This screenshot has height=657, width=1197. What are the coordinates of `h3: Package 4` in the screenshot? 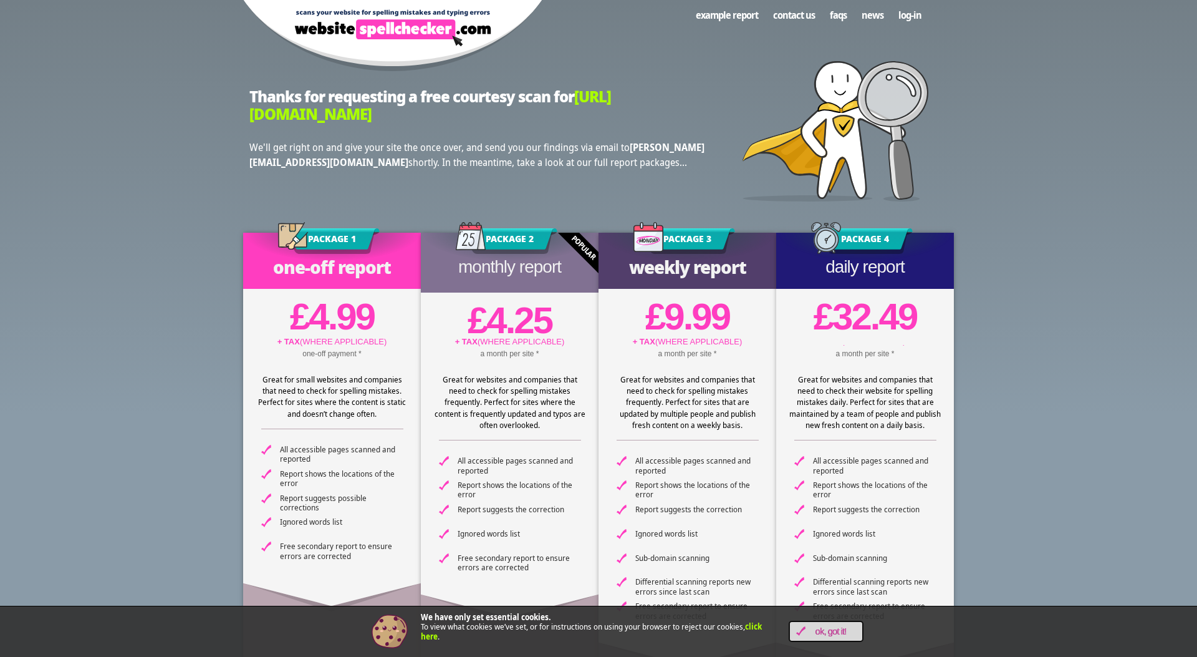 It's located at (865, 241).